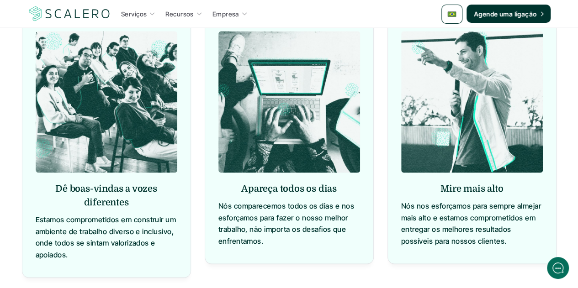 The image size is (578, 288). I want to click on p: Nós nos esforçamos para sempre almejar mais alto e estamos comprometidos em entregar os melhores ..., so click(472, 224).